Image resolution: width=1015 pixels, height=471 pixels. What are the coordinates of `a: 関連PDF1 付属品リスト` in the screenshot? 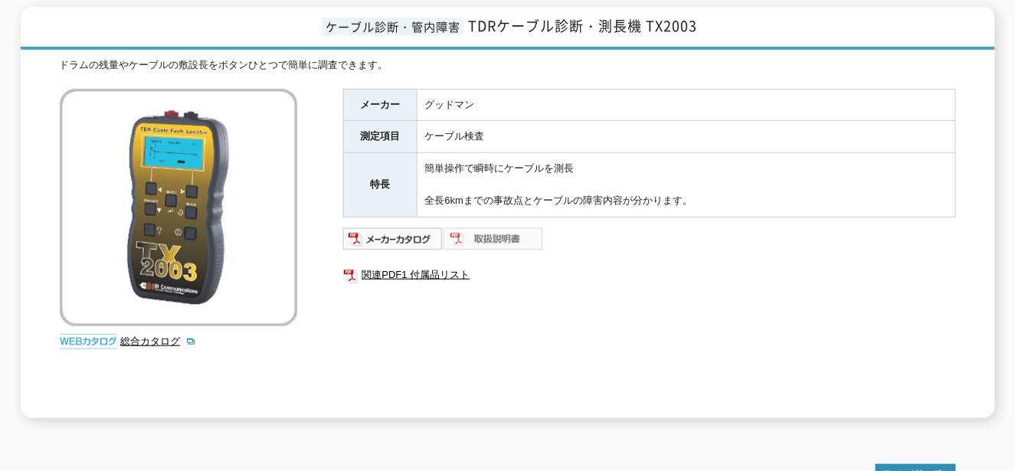 It's located at (650, 275).